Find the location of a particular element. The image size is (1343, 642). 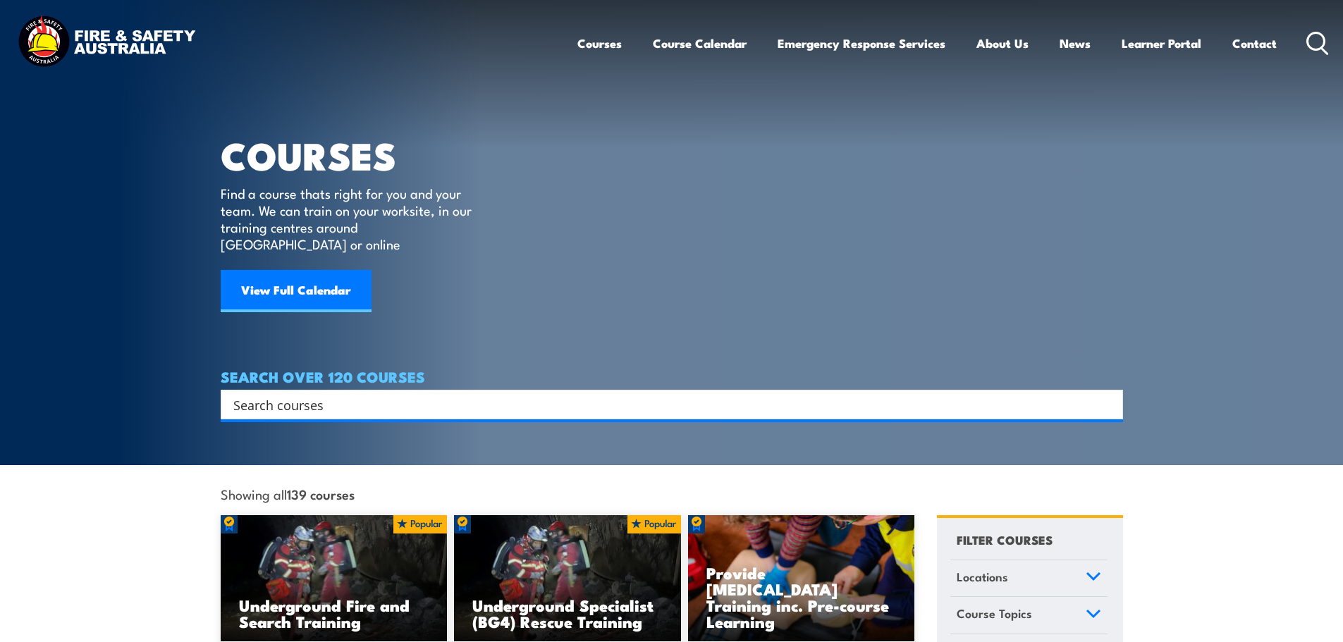

h1: COURSES is located at coordinates (356, 154).